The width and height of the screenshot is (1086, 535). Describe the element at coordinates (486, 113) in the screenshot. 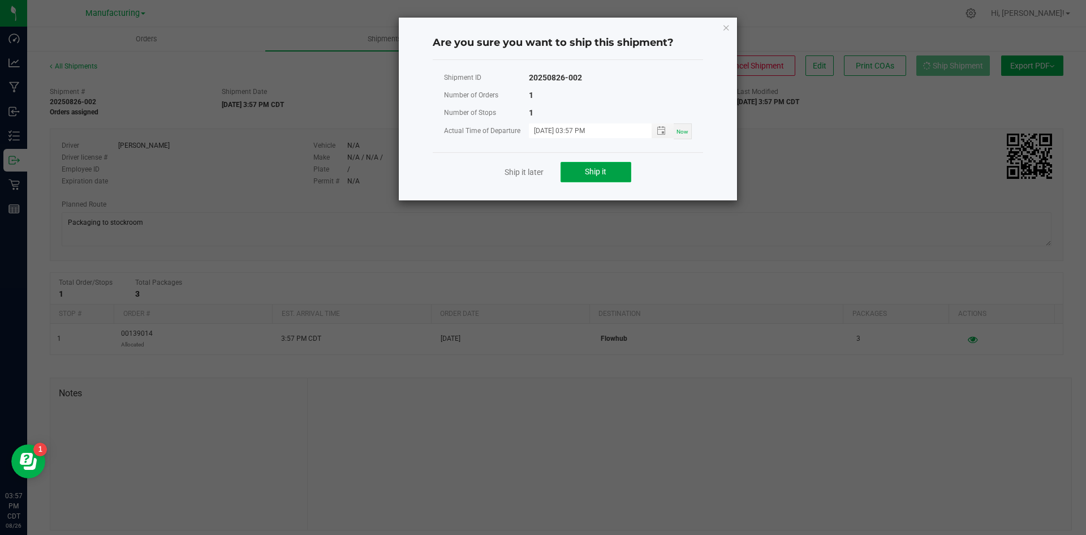

I see `div: Number of Stops` at that location.